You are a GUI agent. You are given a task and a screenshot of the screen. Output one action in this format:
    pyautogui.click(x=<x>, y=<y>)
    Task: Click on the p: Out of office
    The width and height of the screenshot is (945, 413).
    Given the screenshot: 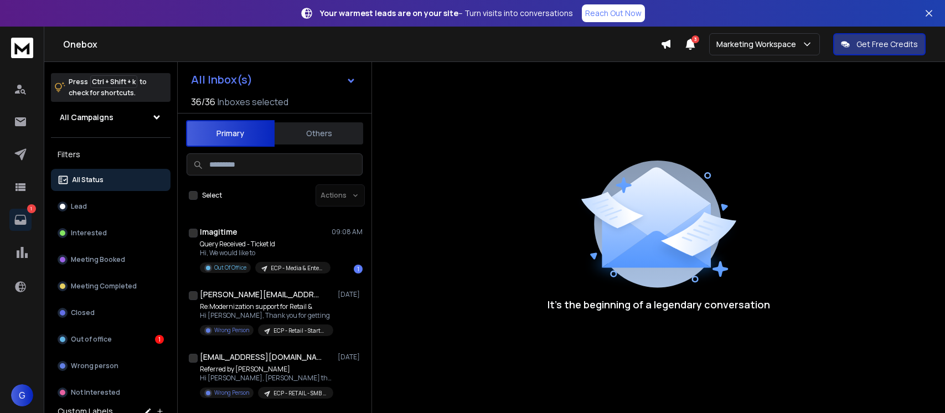 What is the action you would take?
    pyautogui.click(x=91, y=339)
    